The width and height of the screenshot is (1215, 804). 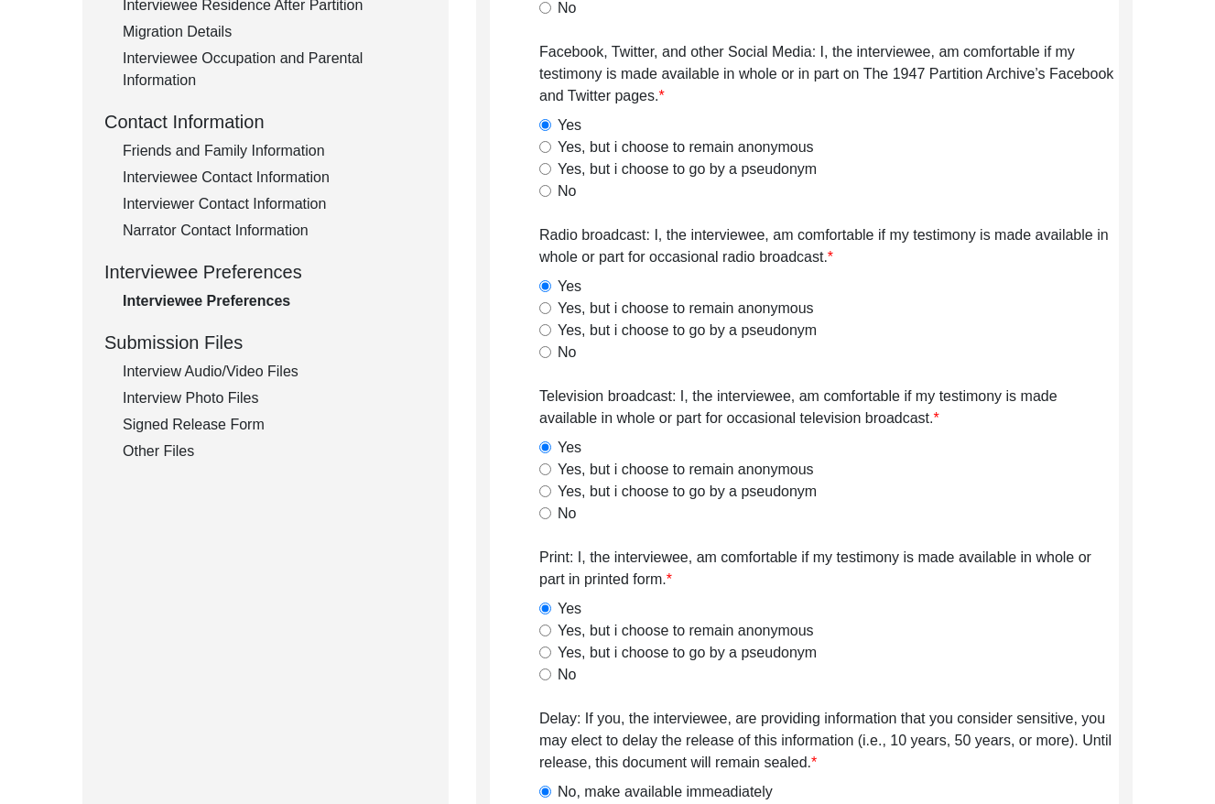 I want to click on div: Interview Audio/Video Files, so click(x=275, y=372).